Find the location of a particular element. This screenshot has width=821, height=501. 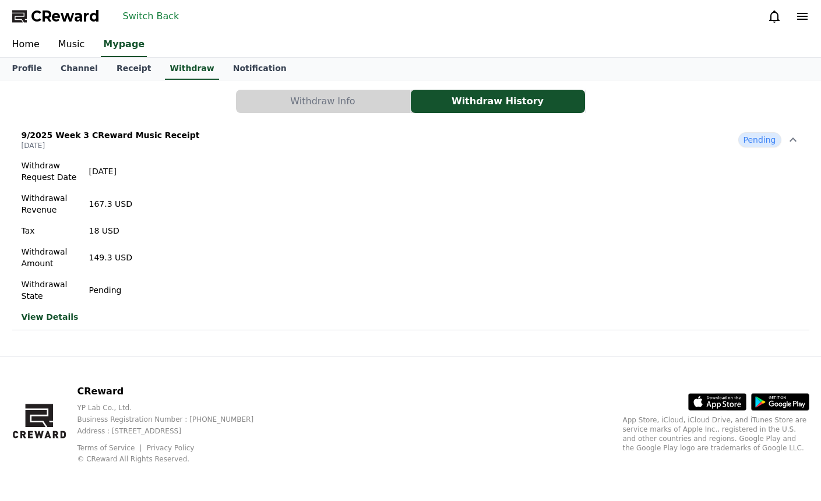

p: Withdrawal Amount is located at coordinates (51, 258).